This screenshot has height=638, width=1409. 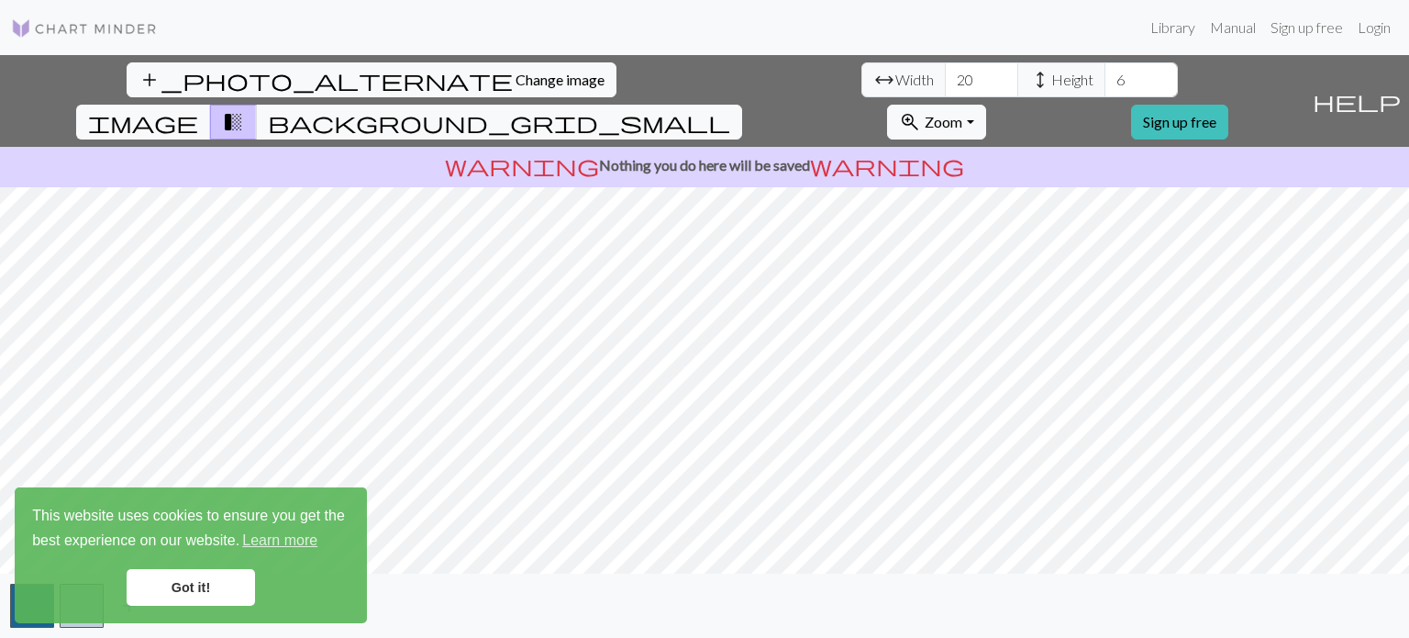 What do you see at coordinates (191, 555) in the screenshot?
I see `div: cookieconsent` at bounding box center [191, 555].